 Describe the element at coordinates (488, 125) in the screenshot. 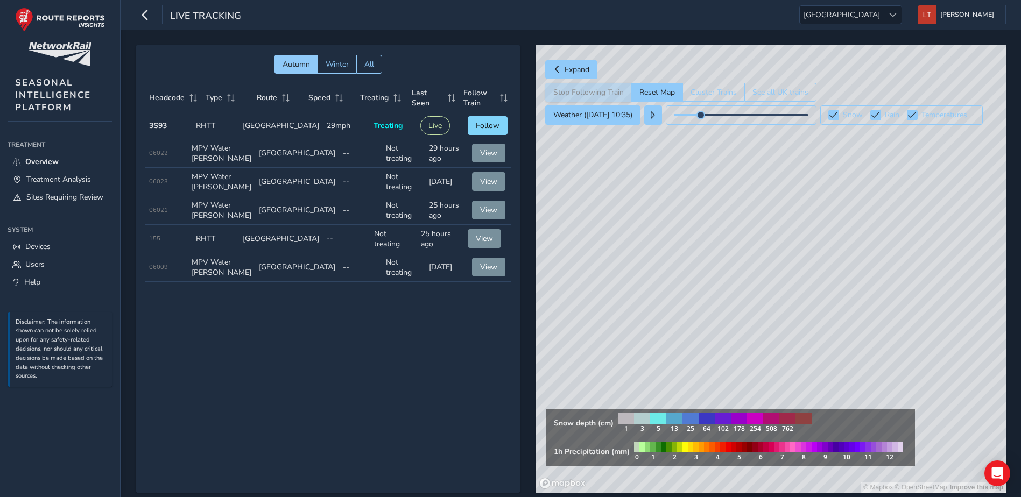

I see `span: Follow` at that location.